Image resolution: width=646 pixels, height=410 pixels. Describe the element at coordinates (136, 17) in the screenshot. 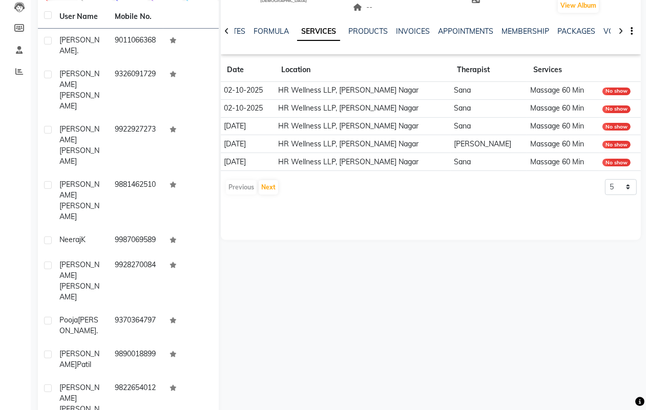

I see `th: Mobile No.` at that location.